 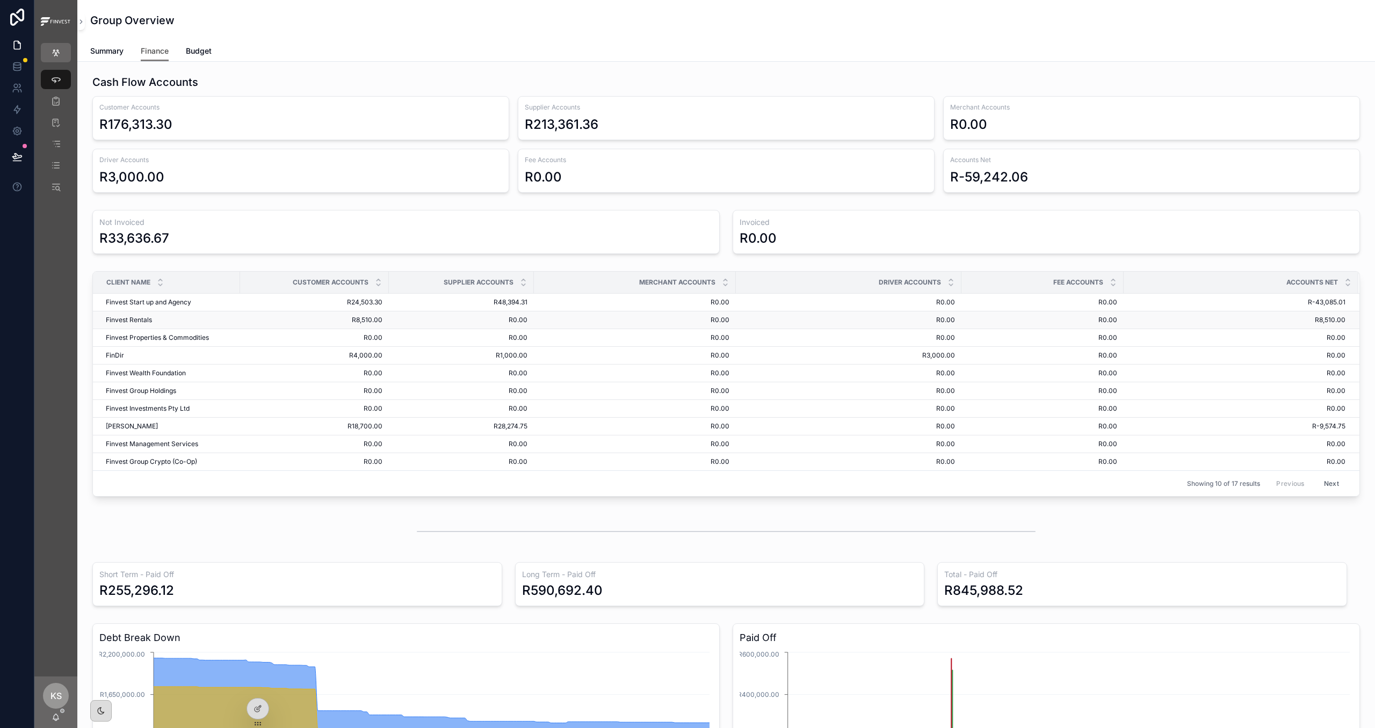 I want to click on span: Finvest Group Crypto (Co-Op), so click(x=151, y=462).